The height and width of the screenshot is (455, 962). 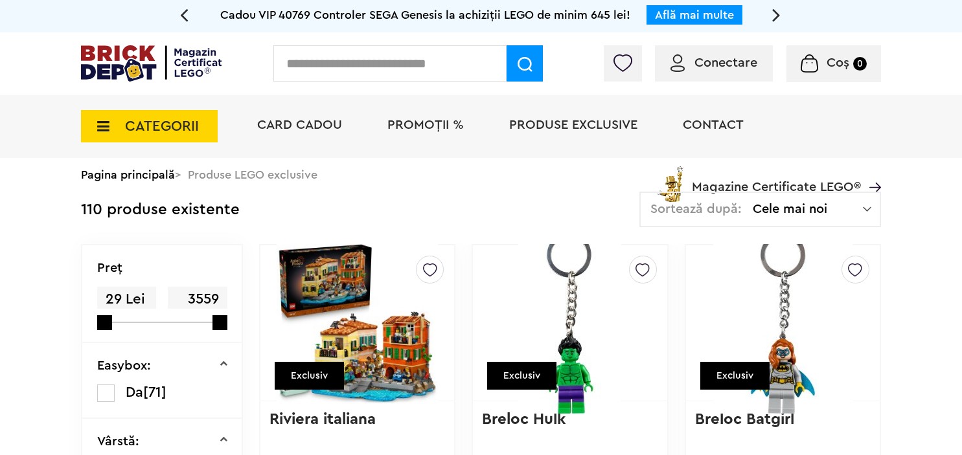 What do you see at coordinates (725, 63) in the screenshot?
I see `span: Conectare` at bounding box center [725, 63].